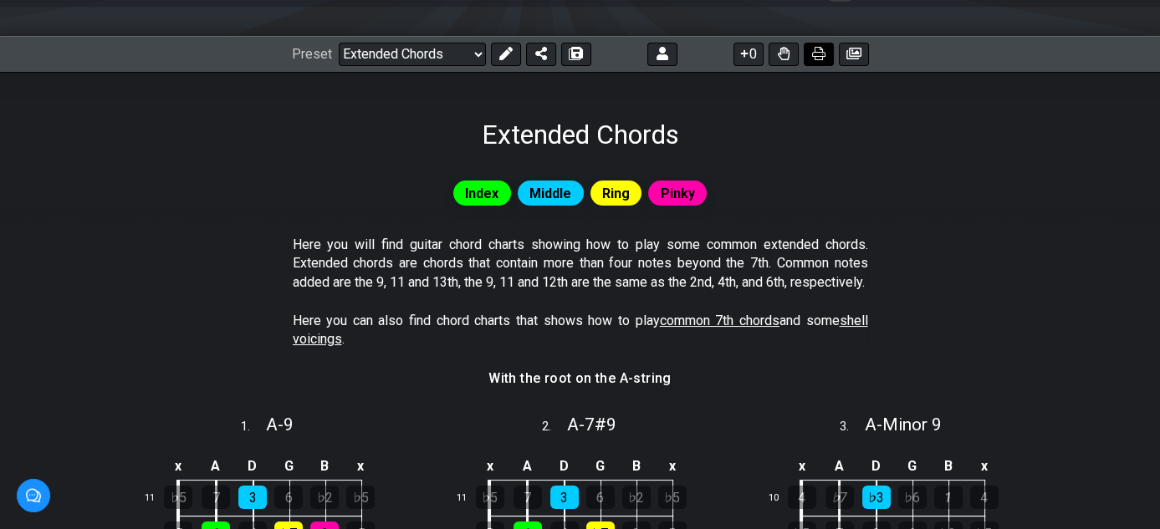 The height and width of the screenshot is (529, 1160). I want to click on p: Here you can also find chord charts that shows how to play and some ., so click(580, 330).